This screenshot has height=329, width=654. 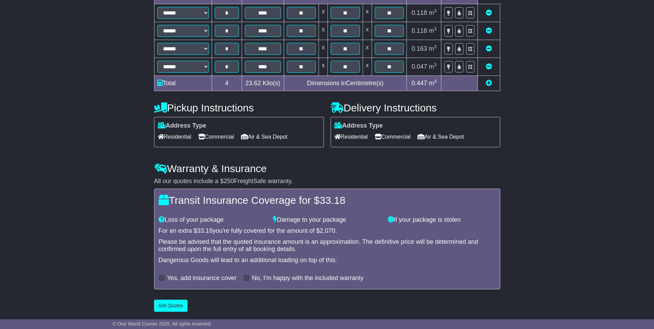 What do you see at coordinates (308, 278) in the screenshot?
I see `label: No, I'm happy with the included warranty` at bounding box center [308, 278].